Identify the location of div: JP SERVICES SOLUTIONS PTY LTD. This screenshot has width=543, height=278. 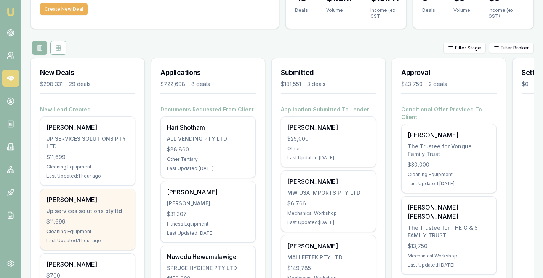
(88, 143).